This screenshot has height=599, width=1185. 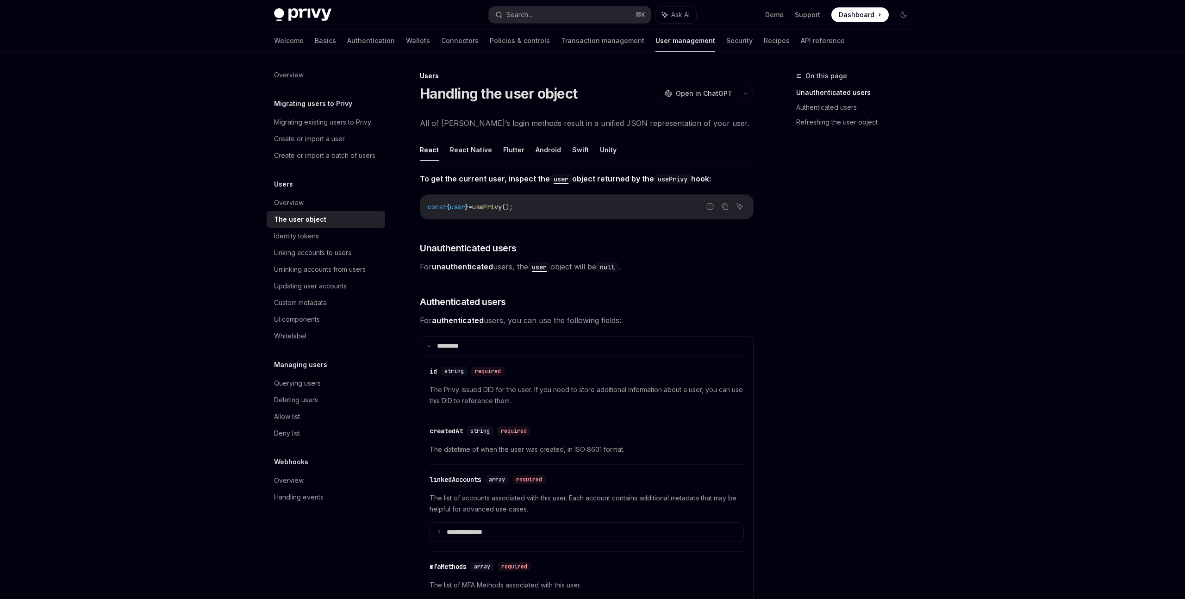 What do you see at coordinates (296, 236) in the screenshot?
I see `div: Identity tokens` at bounding box center [296, 236].